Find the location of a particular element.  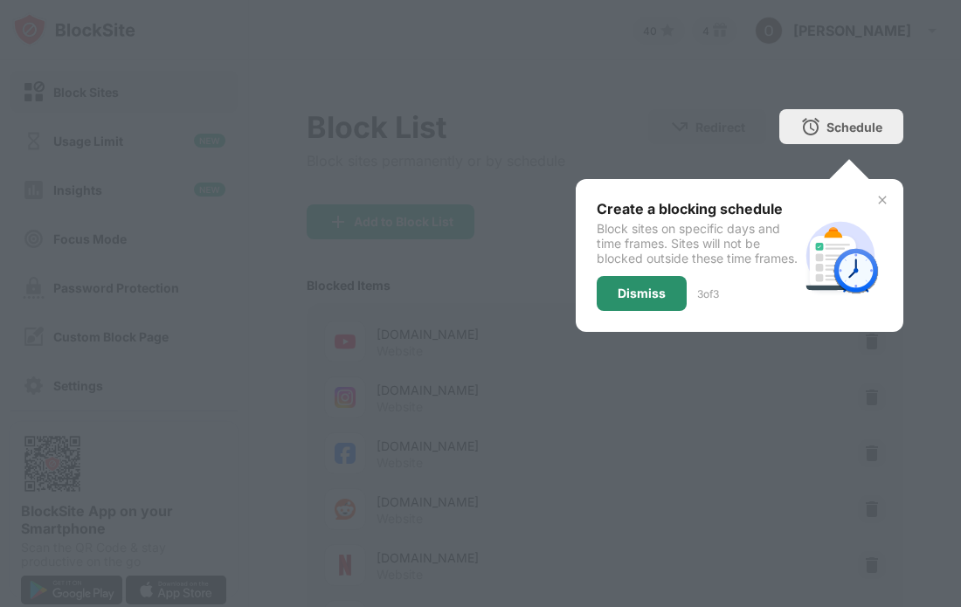

div: Block sites on specific days and time frames. Sites will not be blocked outside these time frames. is located at coordinates (697, 243).